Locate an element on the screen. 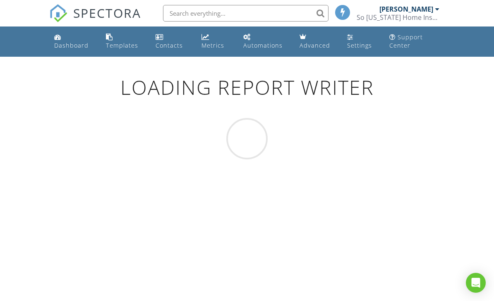 This screenshot has height=301, width=494. div: Settings is located at coordinates (360, 45).